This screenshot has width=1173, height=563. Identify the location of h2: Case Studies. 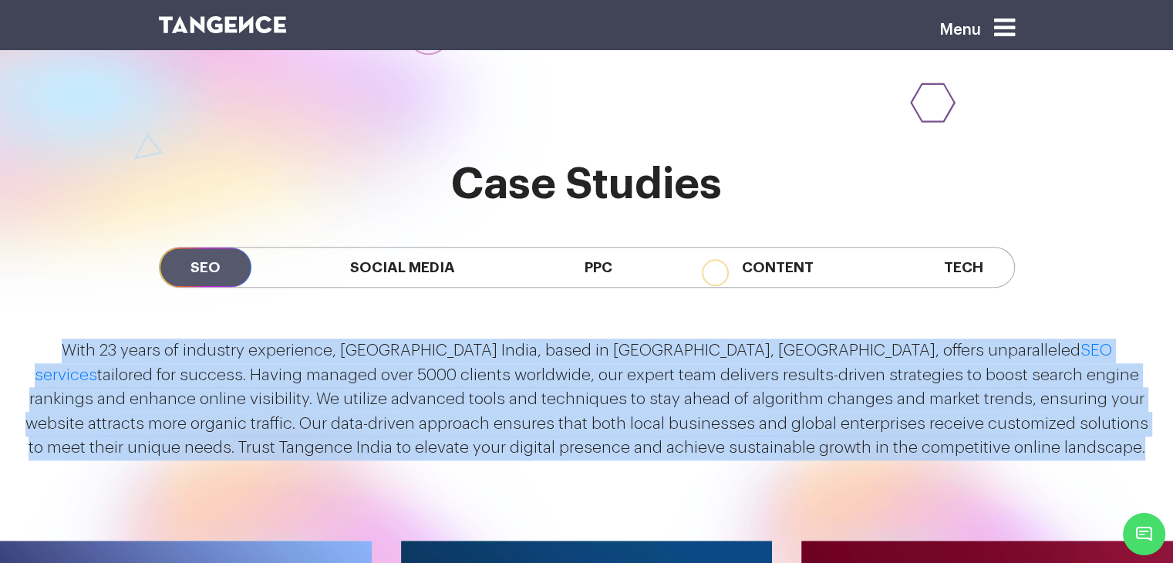
(587, 184).